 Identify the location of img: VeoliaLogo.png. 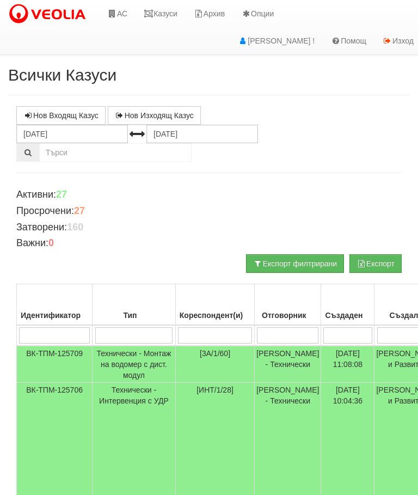
(50, 14).